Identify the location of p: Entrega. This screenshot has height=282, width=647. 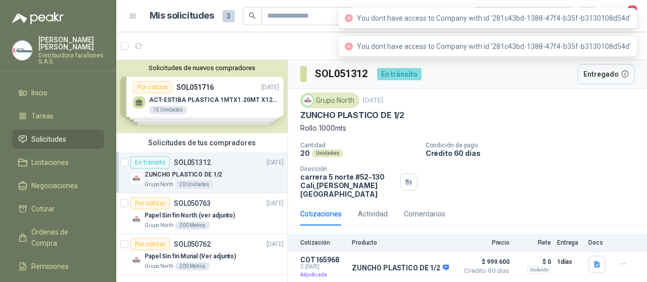
(569, 243).